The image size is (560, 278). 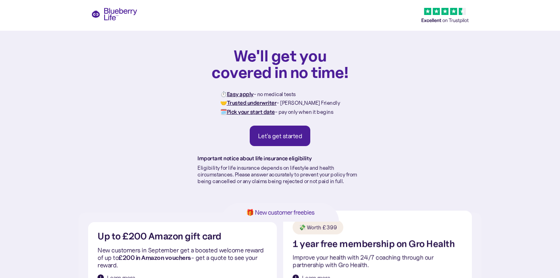 I want to click on strong: Easy apply, so click(x=240, y=94).